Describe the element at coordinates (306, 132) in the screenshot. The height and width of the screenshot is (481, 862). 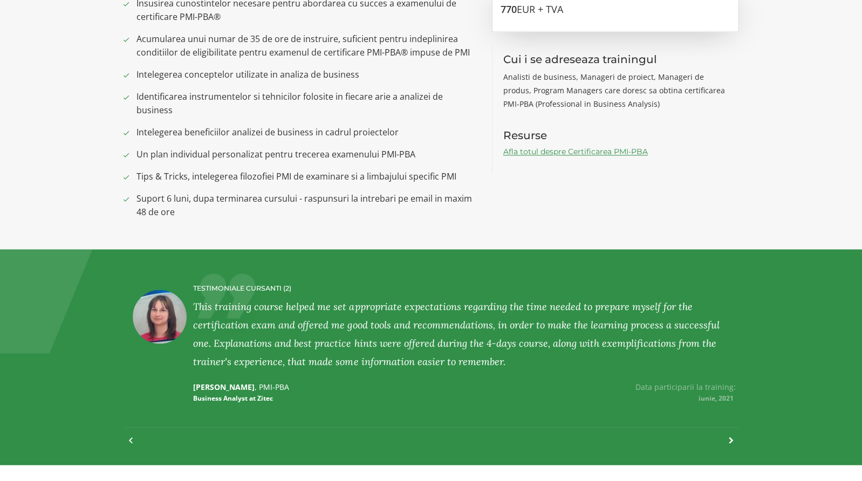
I see `span: Intelegerea beneficiilor analizei de business in cadrul proiectelor` at that location.